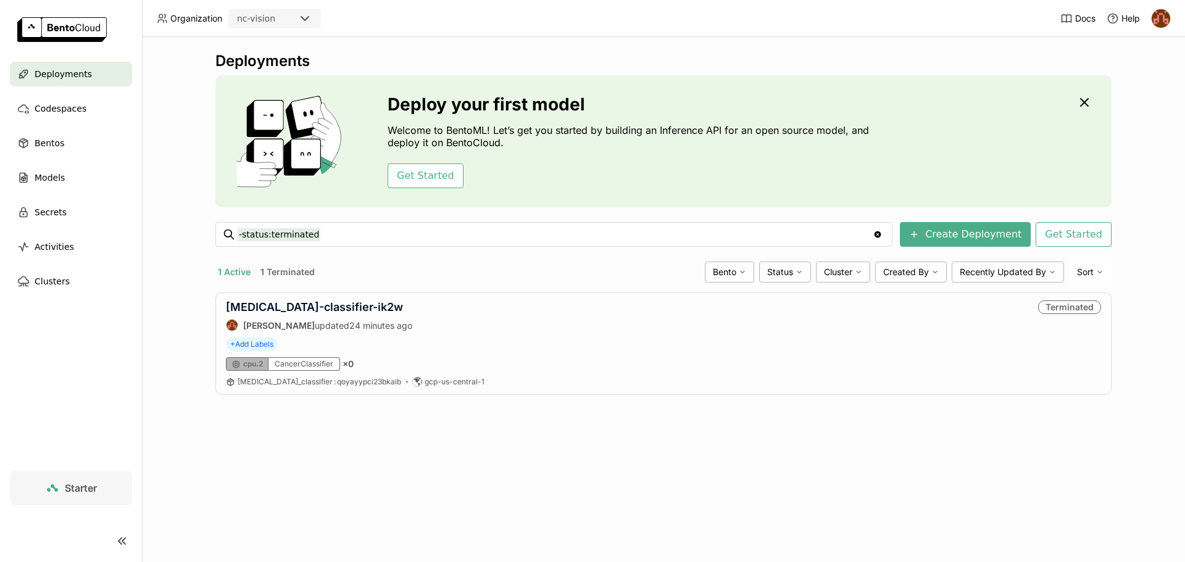  What do you see at coordinates (71, 109) in the screenshot?
I see `a: Codespaces` at bounding box center [71, 109].